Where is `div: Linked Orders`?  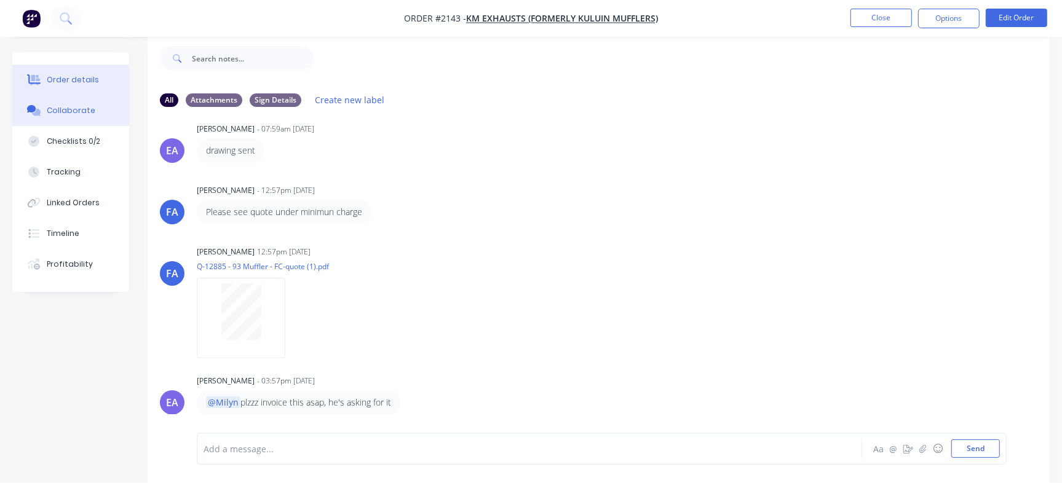 div: Linked Orders is located at coordinates (73, 203).